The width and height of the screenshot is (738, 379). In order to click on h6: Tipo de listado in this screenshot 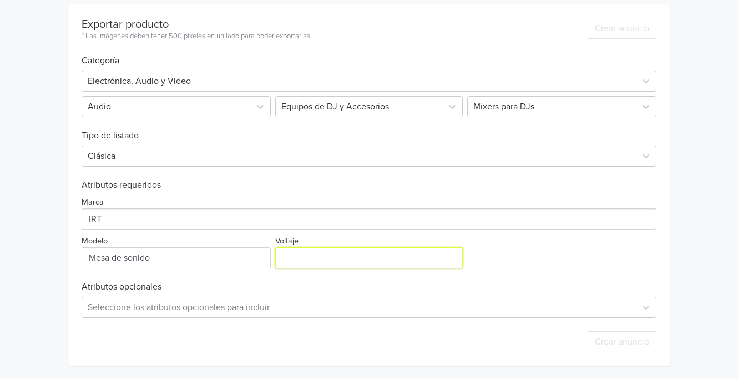, I will do `click(369, 129)`.